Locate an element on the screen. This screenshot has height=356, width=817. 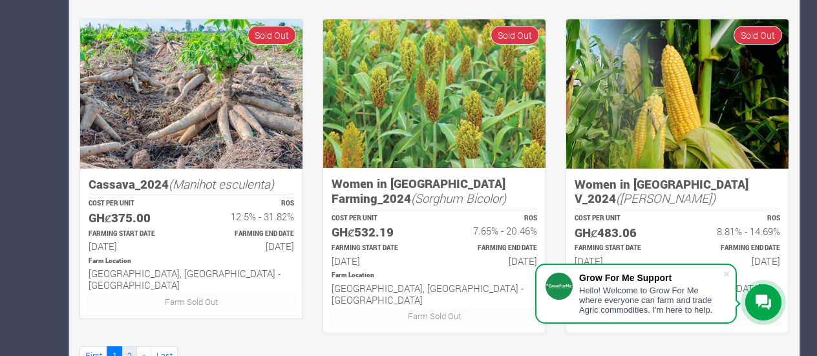
h5: Cassava_2024 is located at coordinates (191, 184).